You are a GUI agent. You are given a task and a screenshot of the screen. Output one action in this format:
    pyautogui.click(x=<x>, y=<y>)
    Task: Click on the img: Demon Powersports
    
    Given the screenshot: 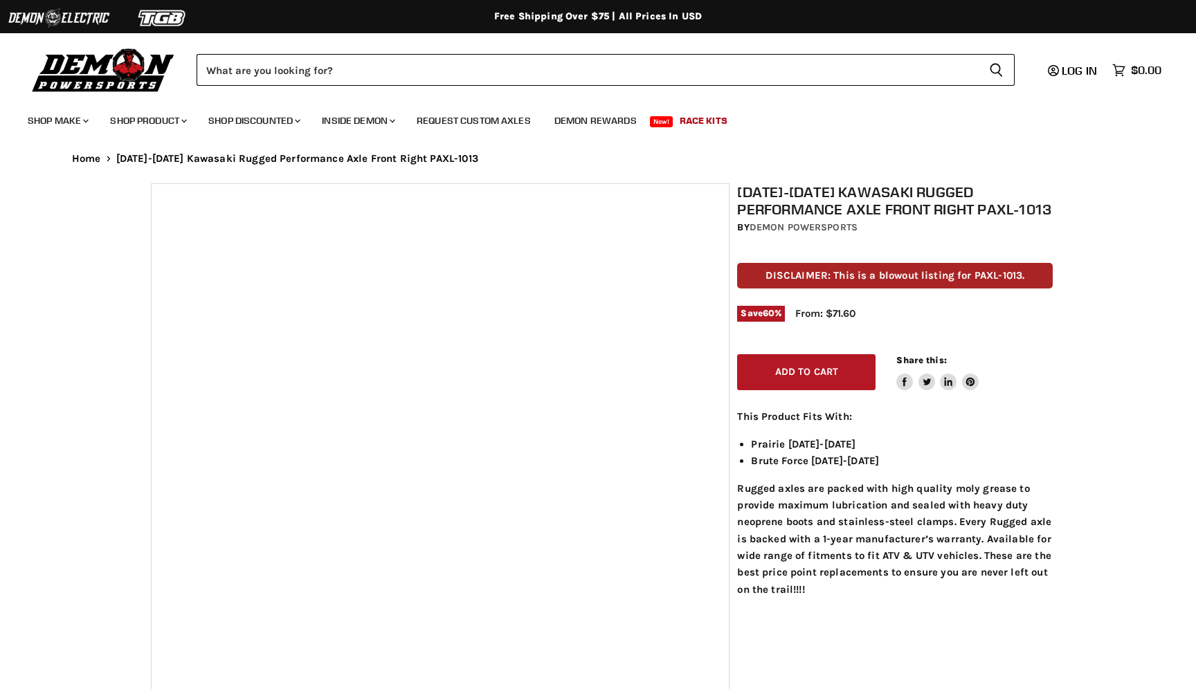 What is the action you would take?
    pyautogui.click(x=103, y=69)
    